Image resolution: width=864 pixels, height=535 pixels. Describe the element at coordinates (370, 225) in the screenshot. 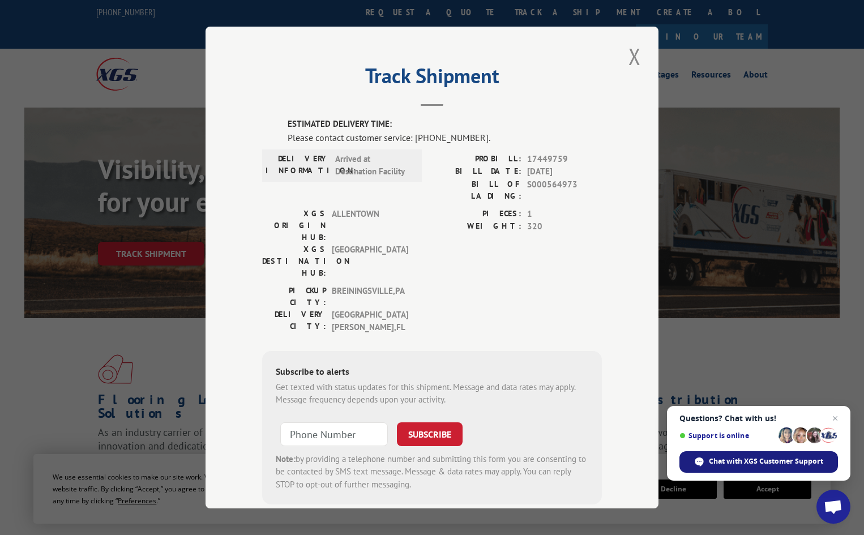

I see `span: ALLENTOWN` at that location.